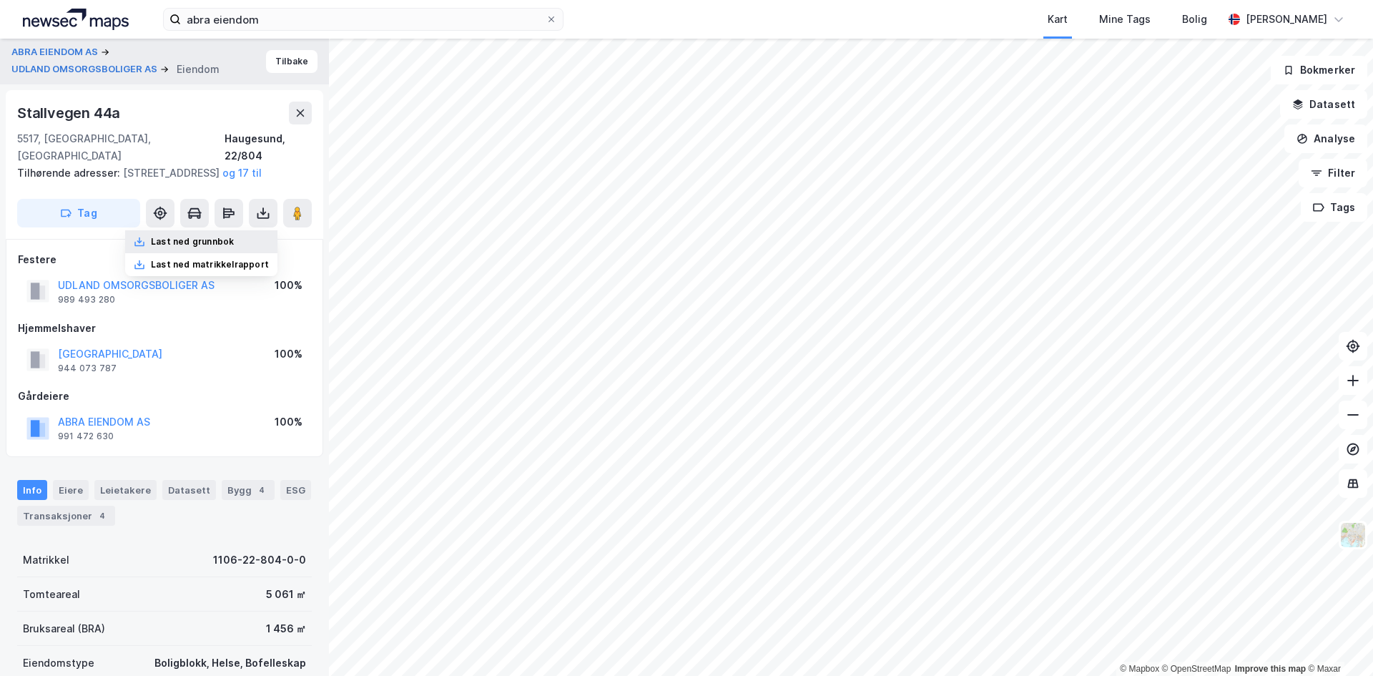  Describe the element at coordinates (64, 629) in the screenshot. I see `div: Bruksareal (BRA)` at that location.